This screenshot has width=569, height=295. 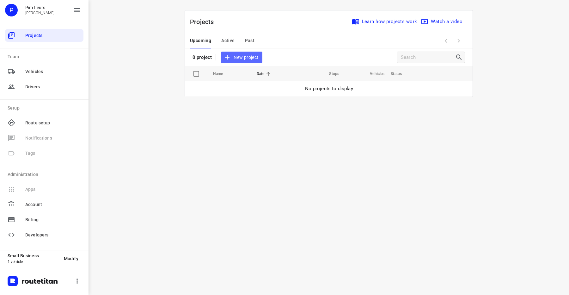 I want to click on span: Billing, so click(x=53, y=219).